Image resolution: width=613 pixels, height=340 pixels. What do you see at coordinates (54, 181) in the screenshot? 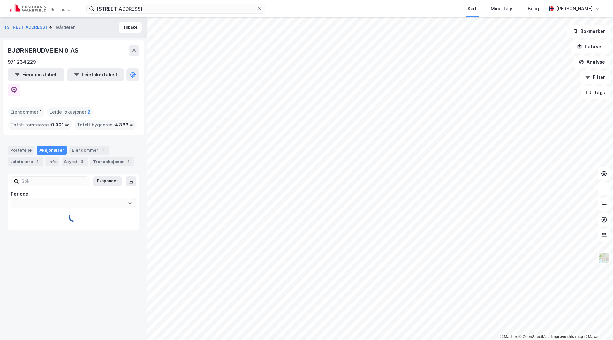
I see `input: Søk` at bounding box center [54, 181].